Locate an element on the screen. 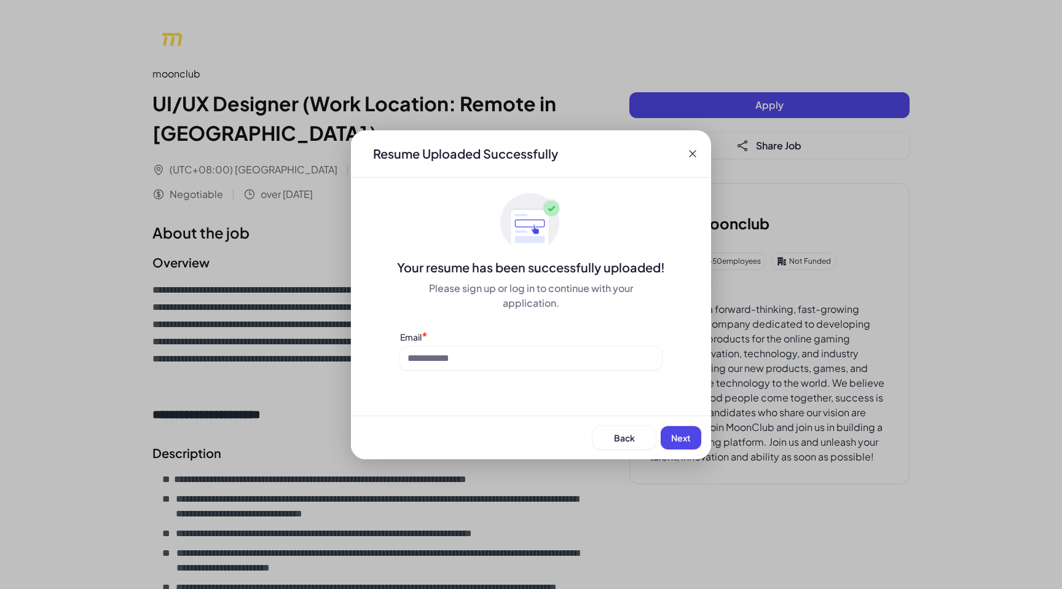 The height and width of the screenshot is (589, 1062). img: ApplyedMaskGroup3.svg is located at coordinates (531, 223).